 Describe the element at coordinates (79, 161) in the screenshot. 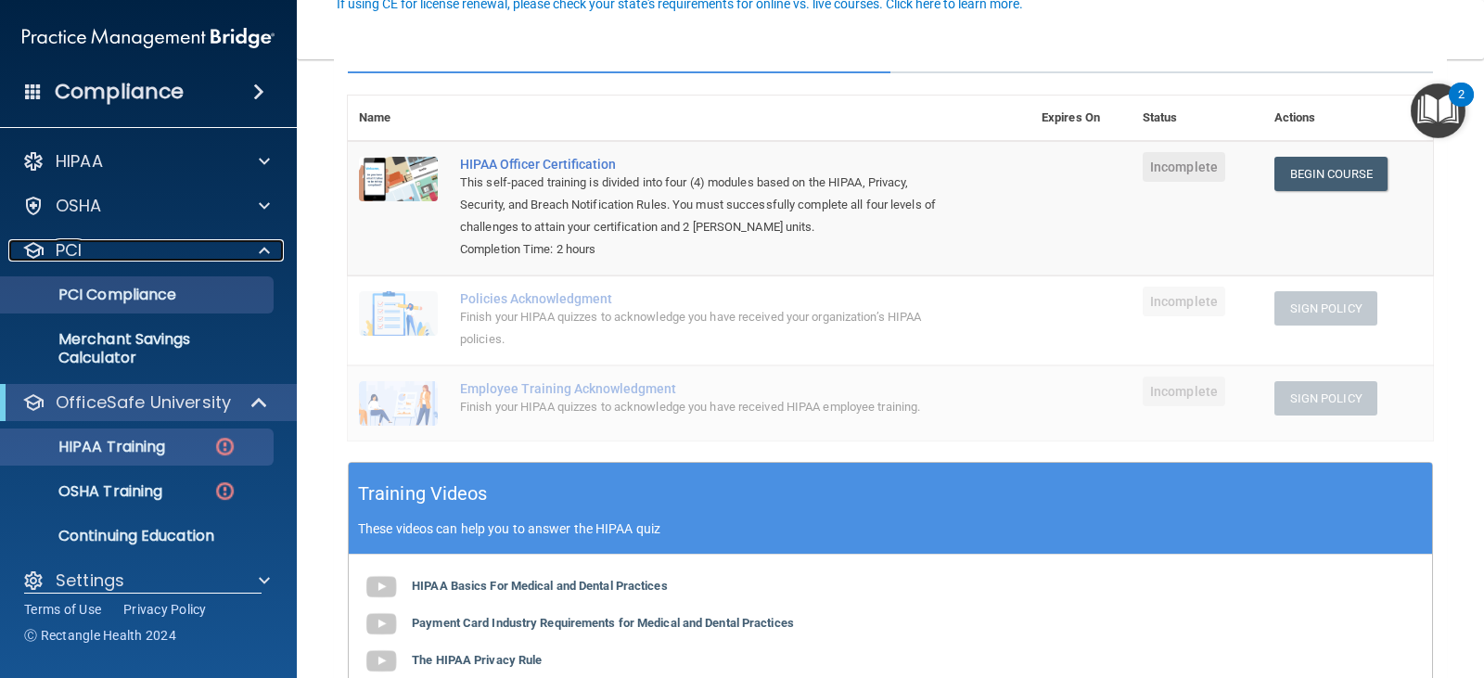

I see `p: HIPAA` at that location.